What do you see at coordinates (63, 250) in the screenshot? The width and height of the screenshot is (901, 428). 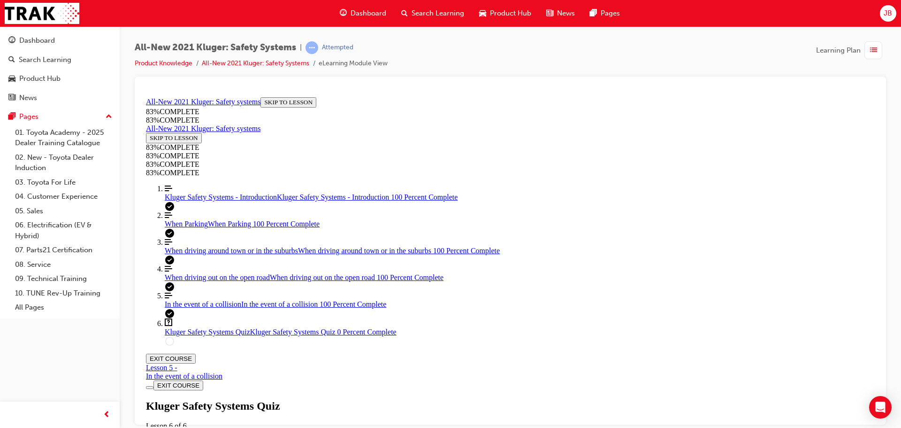 I see `a: 07. Parts21 Certification` at bounding box center [63, 250].